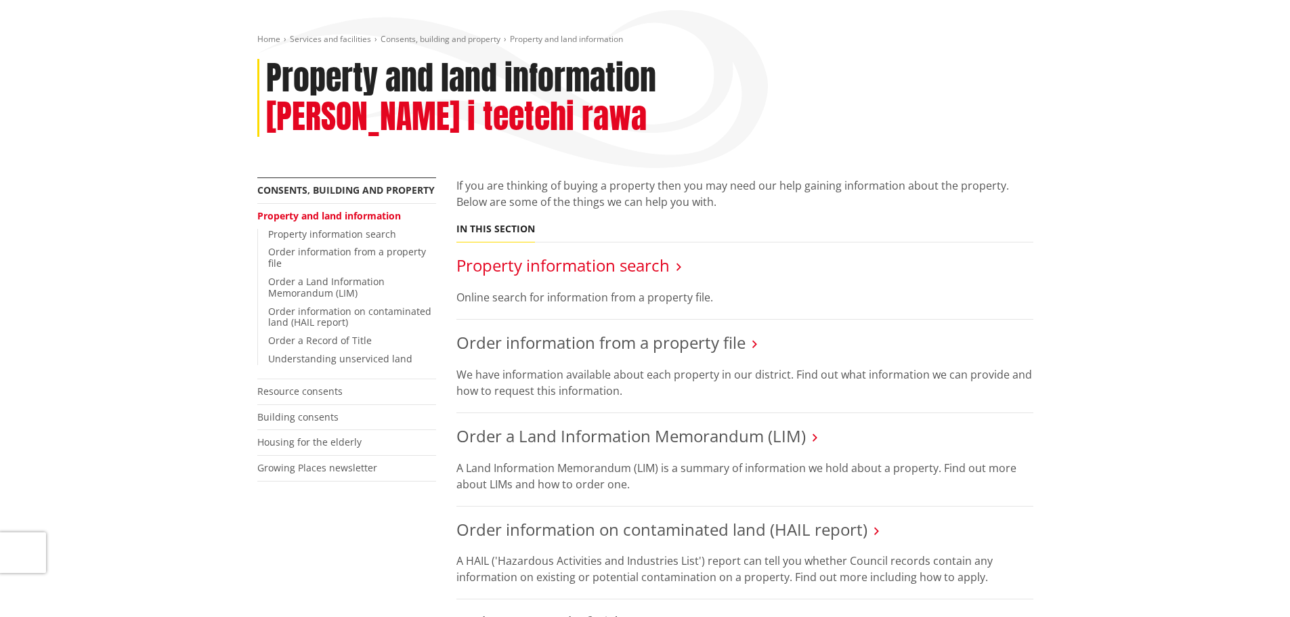 The height and width of the screenshot is (617, 1290). What do you see at coordinates (269, 39) in the screenshot?
I see `a: Home` at bounding box center [269, 39].